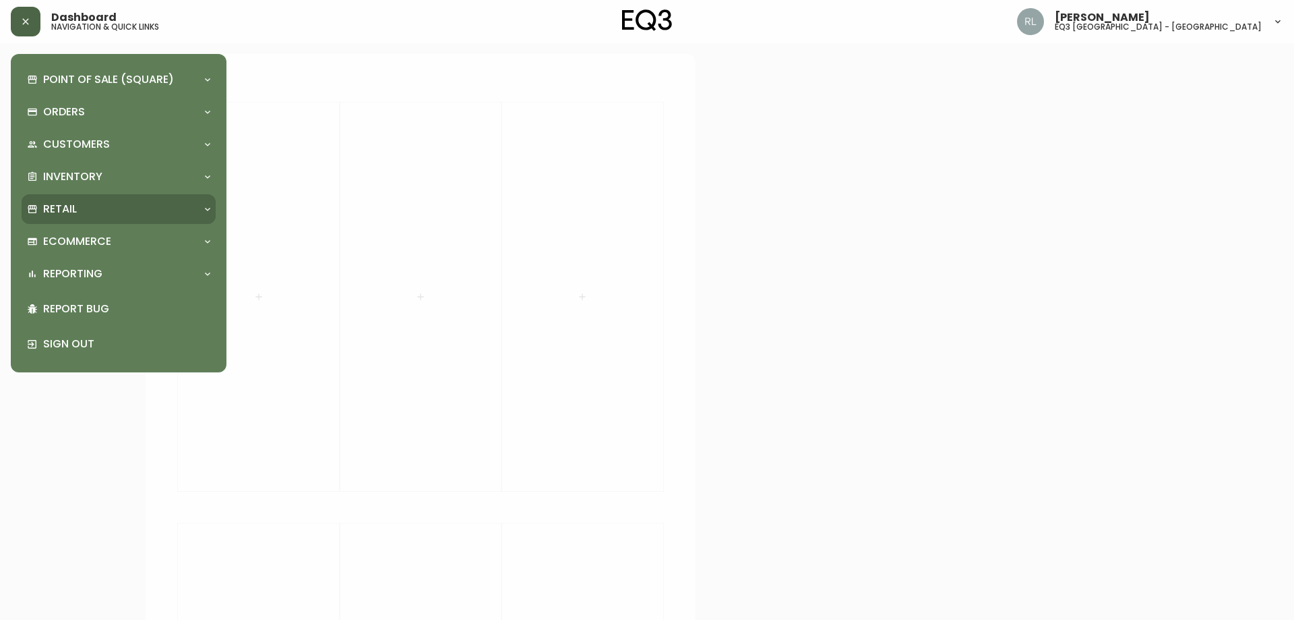  What do you see at coordinates (119, 344) in the screenshot?
I see `div: Sign Out` at bounding box center [119, 344].